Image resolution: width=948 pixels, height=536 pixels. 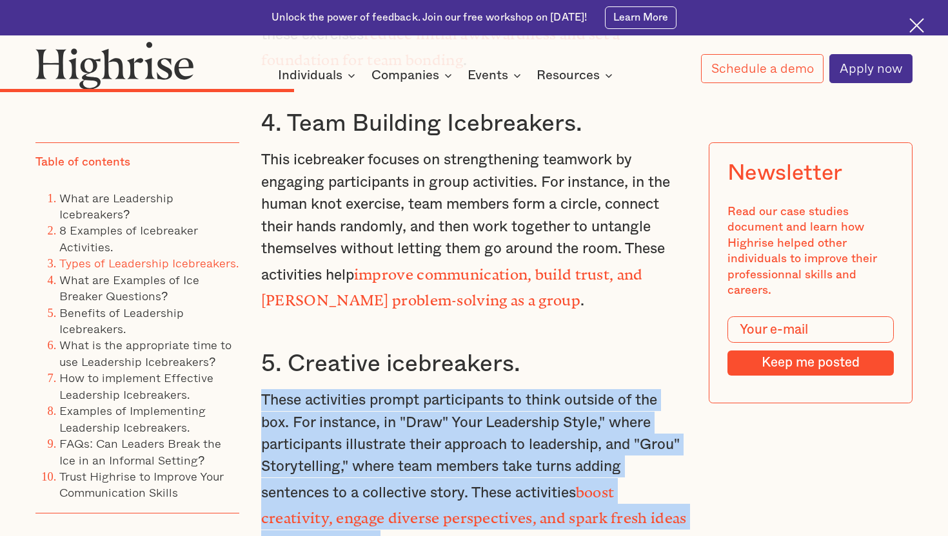 I want to click on input: Keep me posted, so click(x=810, y=363).